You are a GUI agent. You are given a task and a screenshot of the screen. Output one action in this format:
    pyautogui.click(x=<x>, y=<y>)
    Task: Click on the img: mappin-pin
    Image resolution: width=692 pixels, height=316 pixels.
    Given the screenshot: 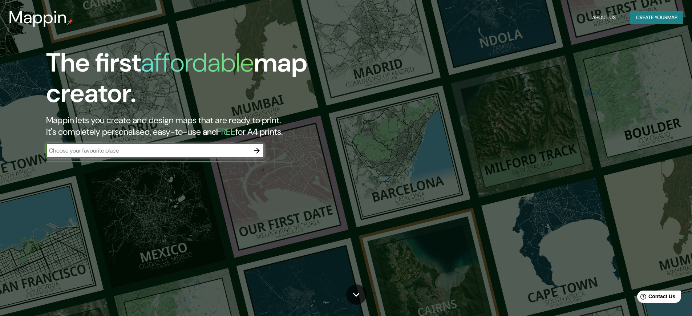 What is the action you would take?
    pyautogui.click(x=70, y=22)
    